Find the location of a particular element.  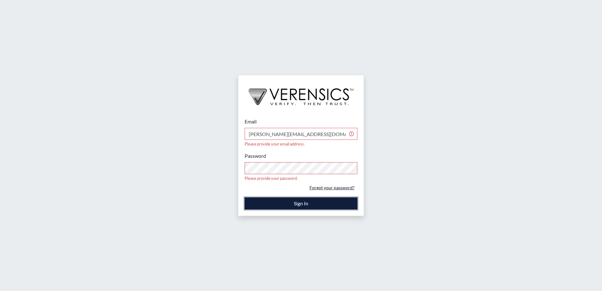

a: Forgot your password? is located at coordinates (332, 187).